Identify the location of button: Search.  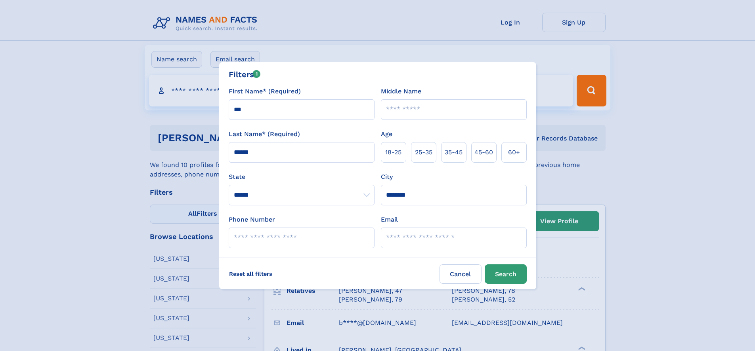
(506, 274).